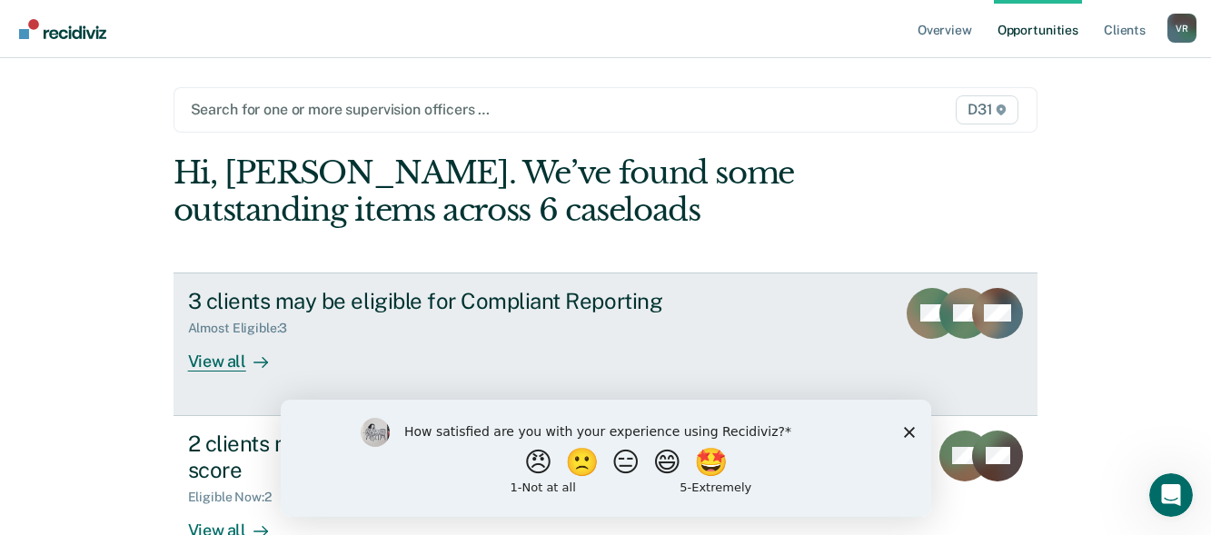 Image resolution: width=1211 pixels, height=535 pixels. What do you see at coordinates (239, 354) in the screenshot?
I see `div: View all` at bounding box center [239, 354].